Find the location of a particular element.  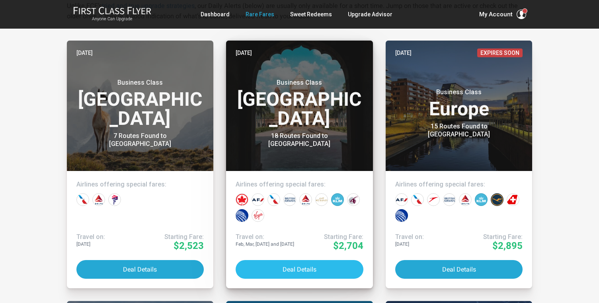

img: First Class Flyer is located at coordinates (112, 10).